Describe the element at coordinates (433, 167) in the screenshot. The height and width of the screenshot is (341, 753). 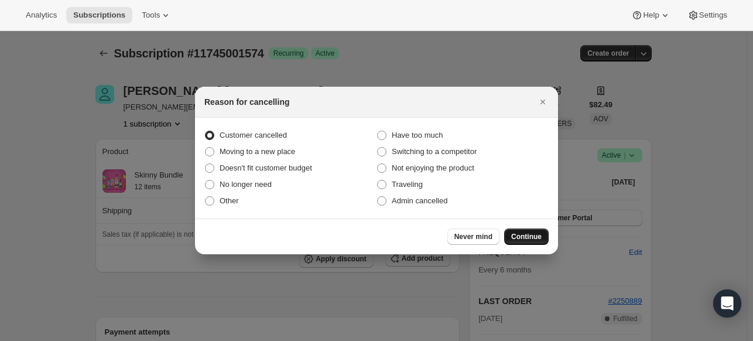
I see `span: Not enjoying the product` at that location.